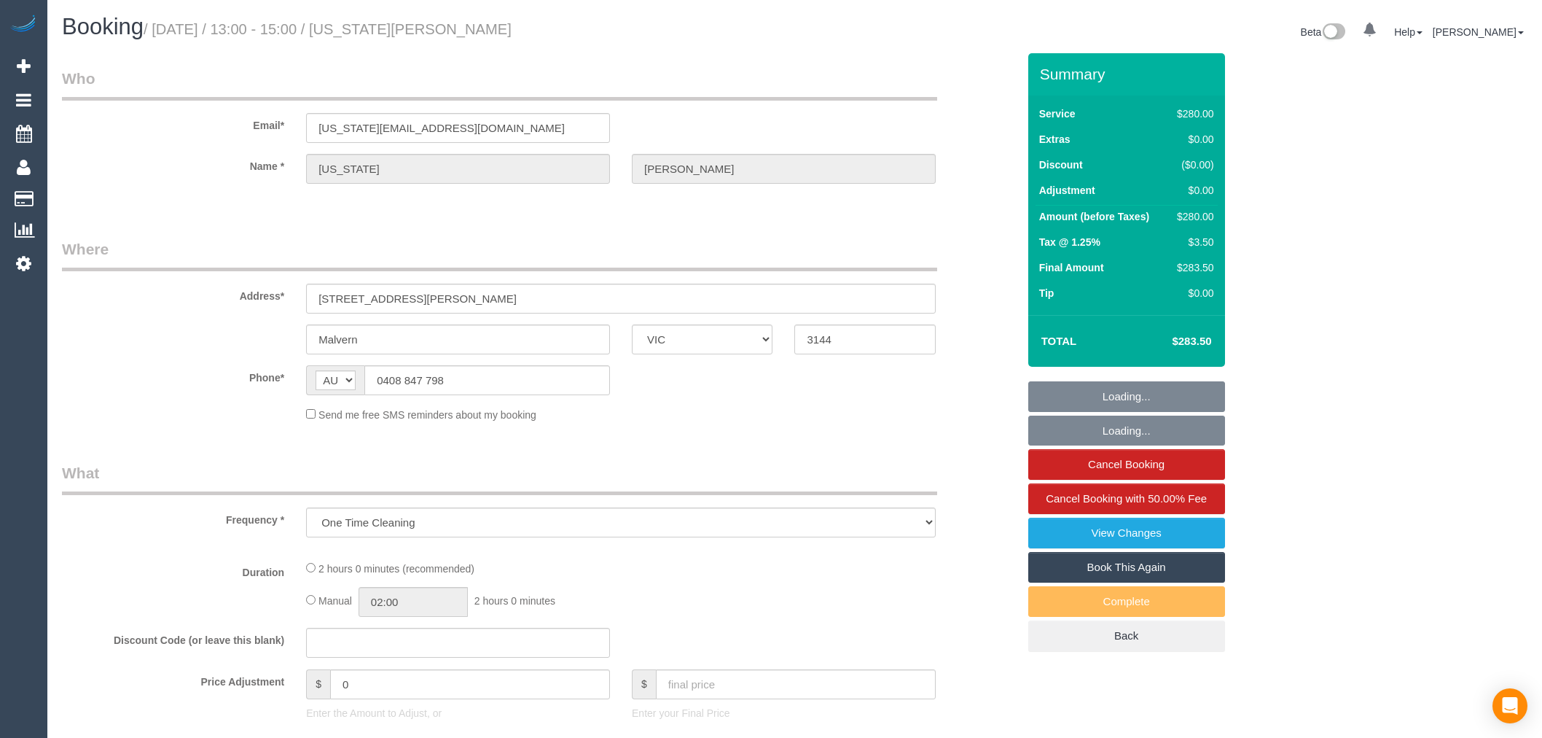 The image size is (1542, 738). I want to click on a: Book This Again, so click(1127, 567).